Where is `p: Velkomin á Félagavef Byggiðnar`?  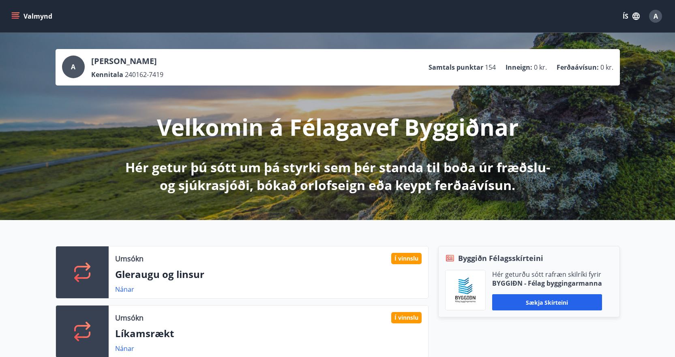
p: Velkomin á Félagavef Byggiðnar is located at coordinates (338, 127).